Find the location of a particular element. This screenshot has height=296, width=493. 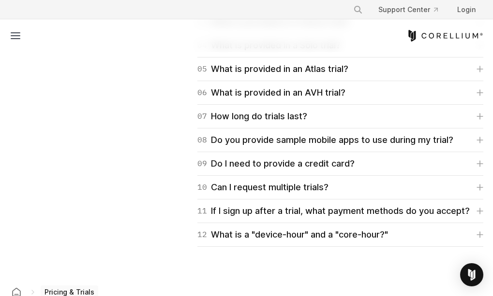

a: Login is located at coordinates (466, 10).